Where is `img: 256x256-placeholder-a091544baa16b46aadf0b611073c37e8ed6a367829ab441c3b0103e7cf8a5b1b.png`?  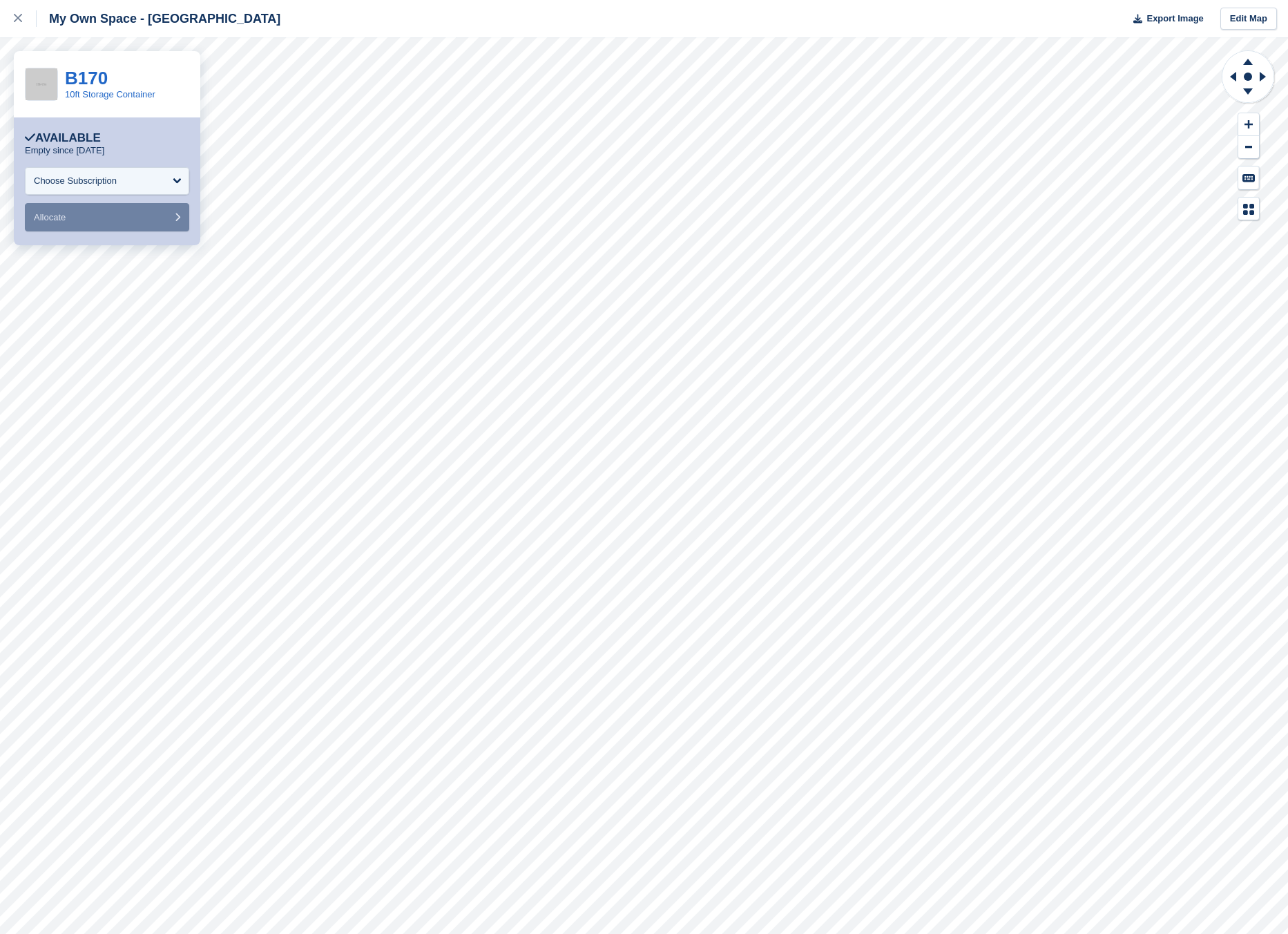
img: 256x256-placeholder-a091544baa16b46aadf0b611073c37e8ed6a367829ab441c3b0103e7cf8a5b1b.png is located at coordinates (41, 85).